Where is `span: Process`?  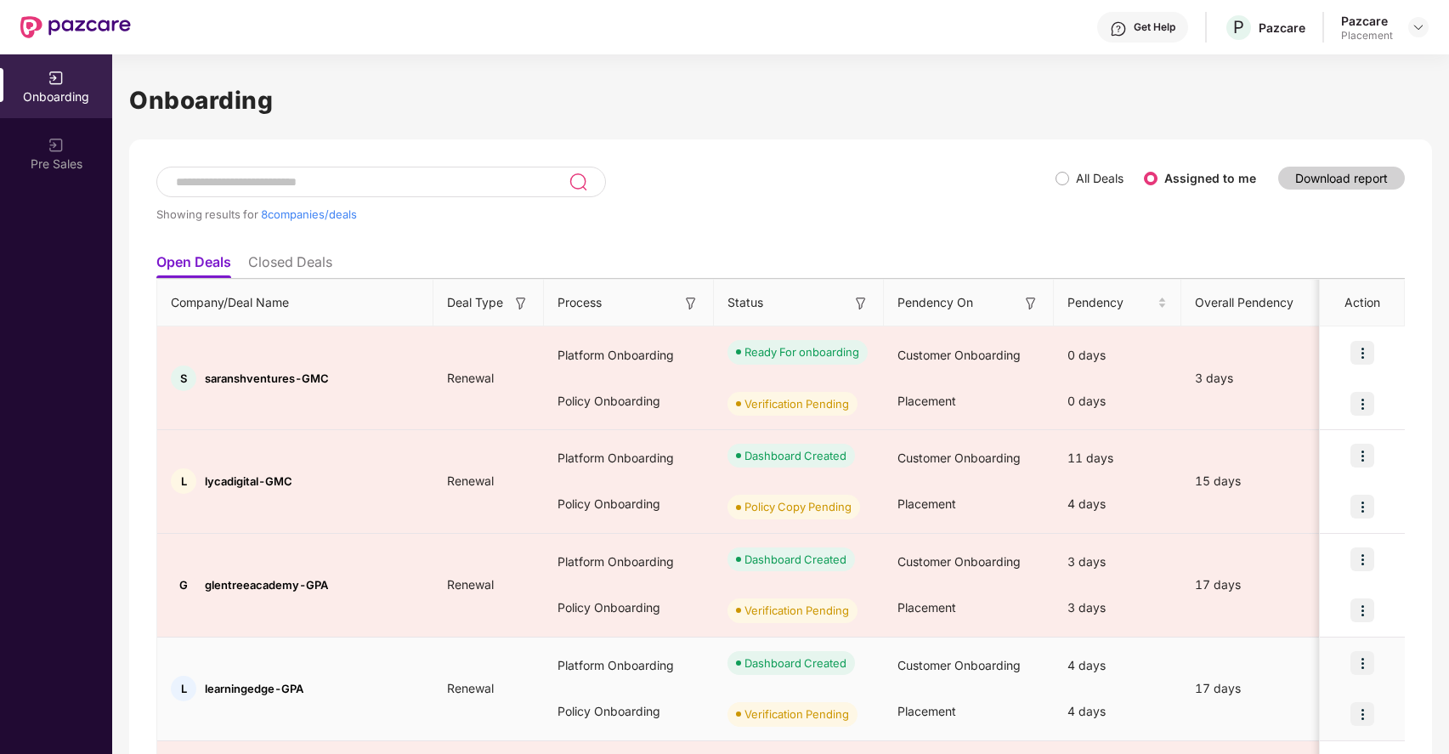 span: Process is located at coordinates (580, 303).